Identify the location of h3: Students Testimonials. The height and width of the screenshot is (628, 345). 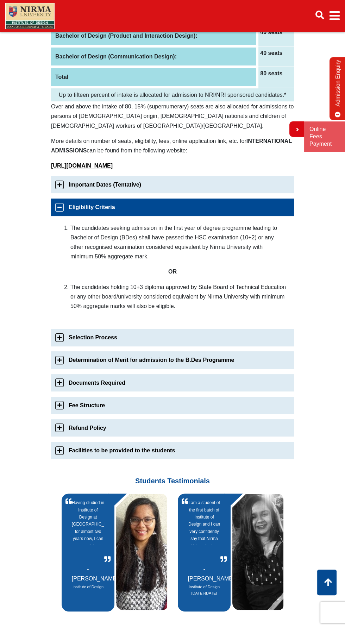
(172, 474).